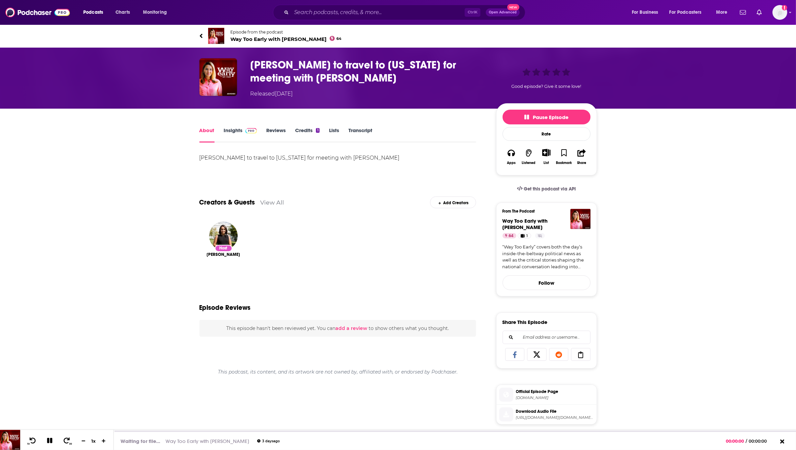 This screenshot has width=796, height=450. I want to click on div: Share, so click(581, 163).